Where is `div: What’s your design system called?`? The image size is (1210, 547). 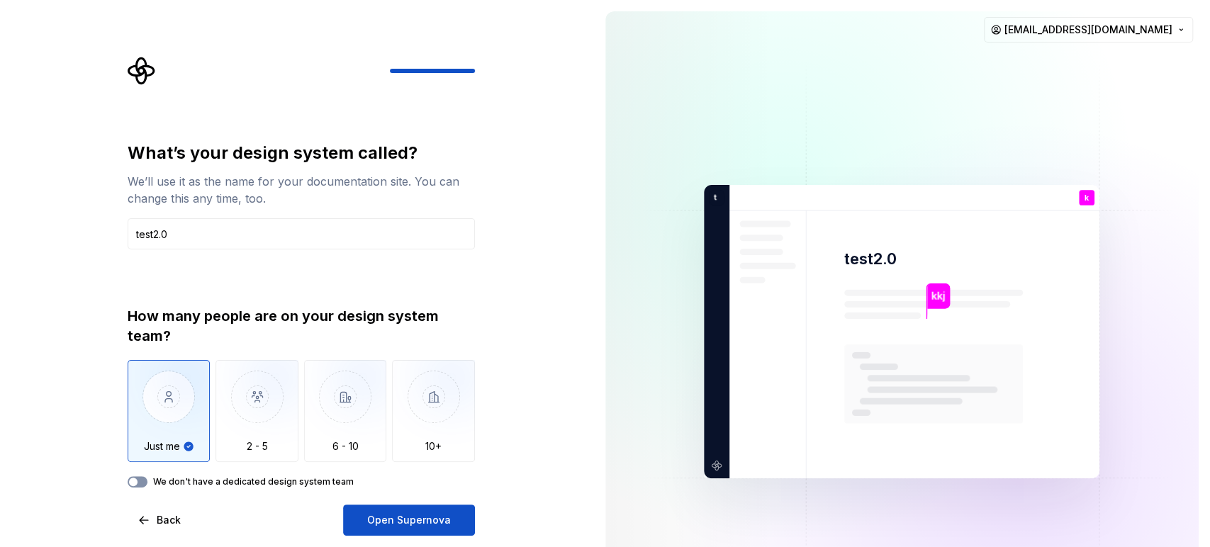
div: What’s your design system called? is located at coordinates (301, 153).